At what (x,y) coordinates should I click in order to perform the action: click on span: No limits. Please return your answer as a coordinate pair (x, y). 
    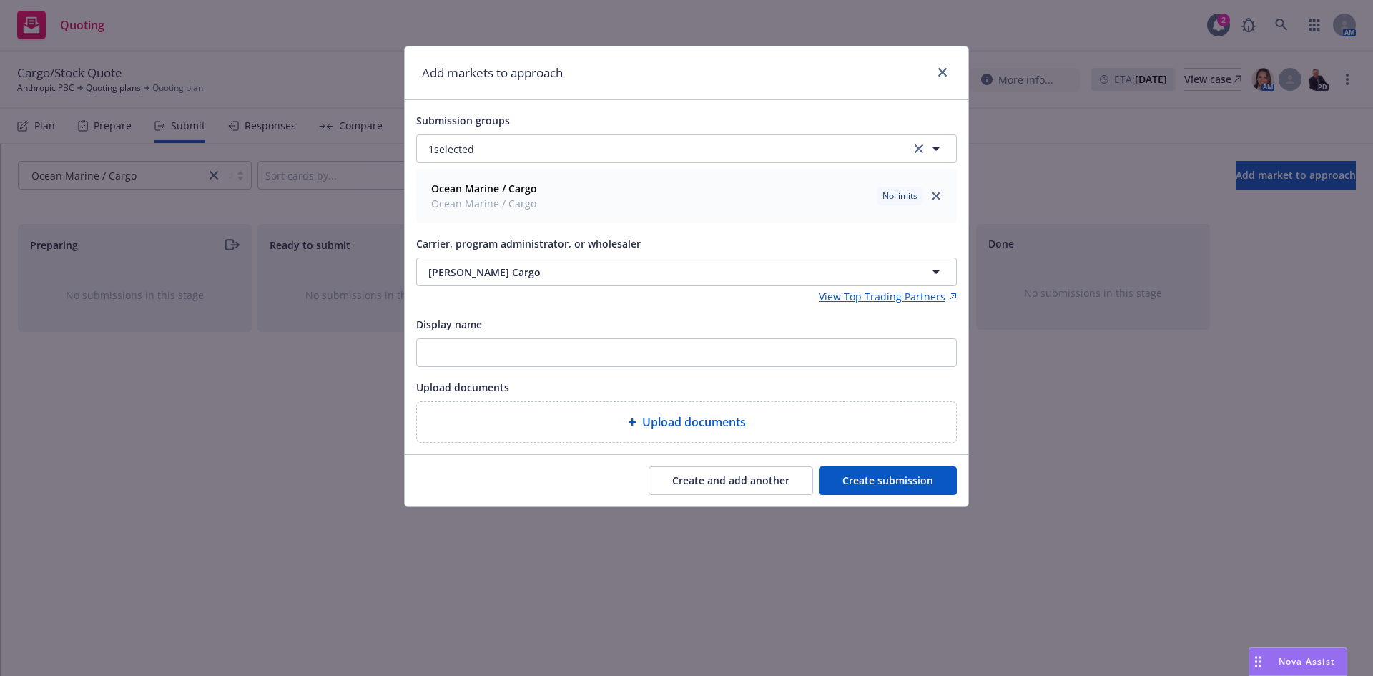
    Looking at the image, I should click on (900, 196).